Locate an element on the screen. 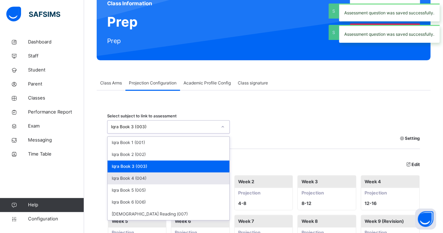  span: Edit is located at coordinates (412, 164).